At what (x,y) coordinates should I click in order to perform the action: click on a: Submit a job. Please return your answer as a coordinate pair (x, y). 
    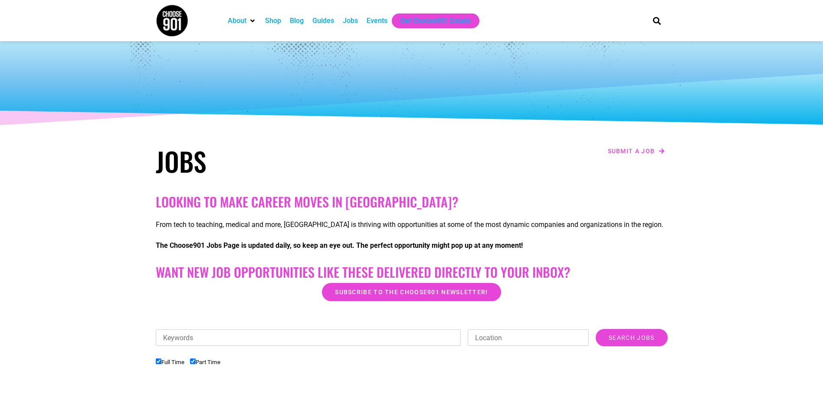
    Looking at the image, I should click on (636, 151).